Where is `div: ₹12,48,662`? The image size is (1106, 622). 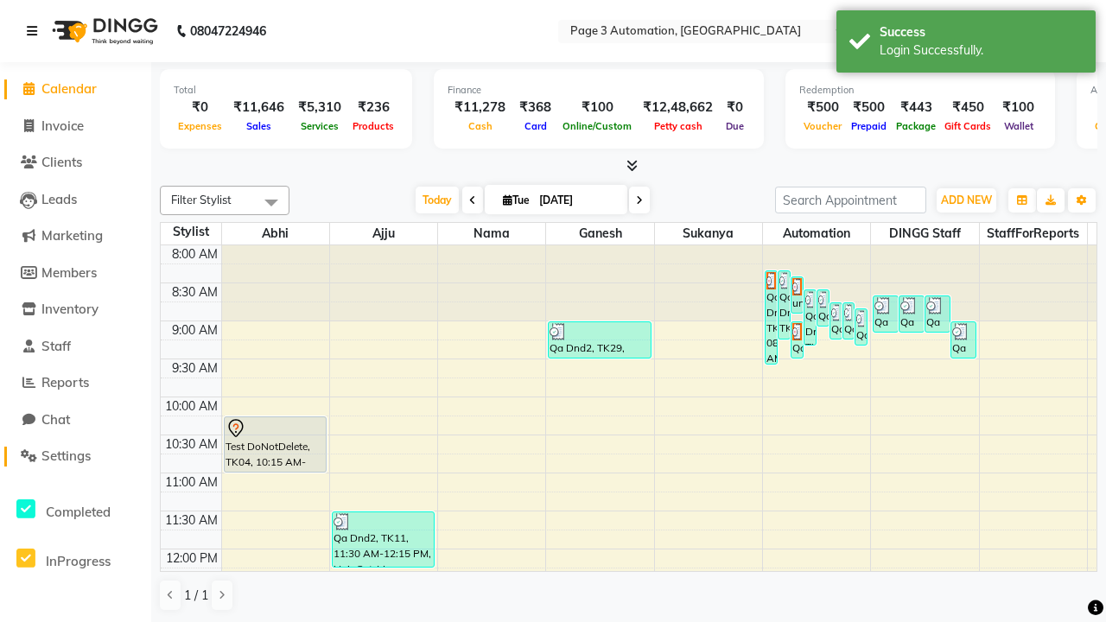 div: ₹12,48,662 is located at coordinates (677, 107).